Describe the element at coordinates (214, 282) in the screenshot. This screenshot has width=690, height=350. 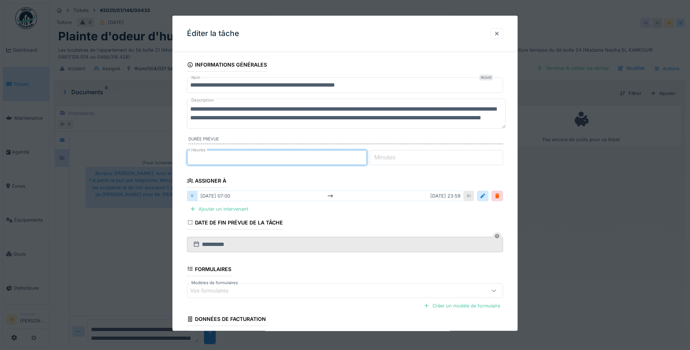
I see `label: Modèles de formulaires` at that location.